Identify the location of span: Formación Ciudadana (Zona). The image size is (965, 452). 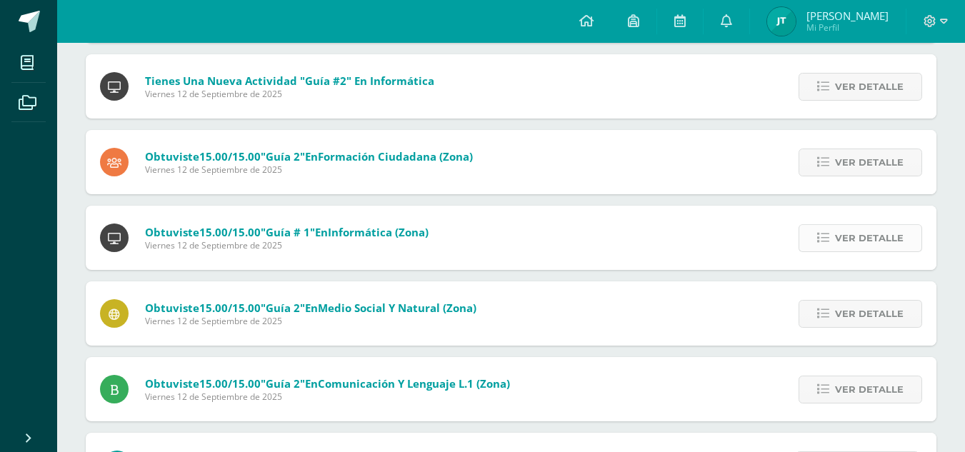
(395, 157).